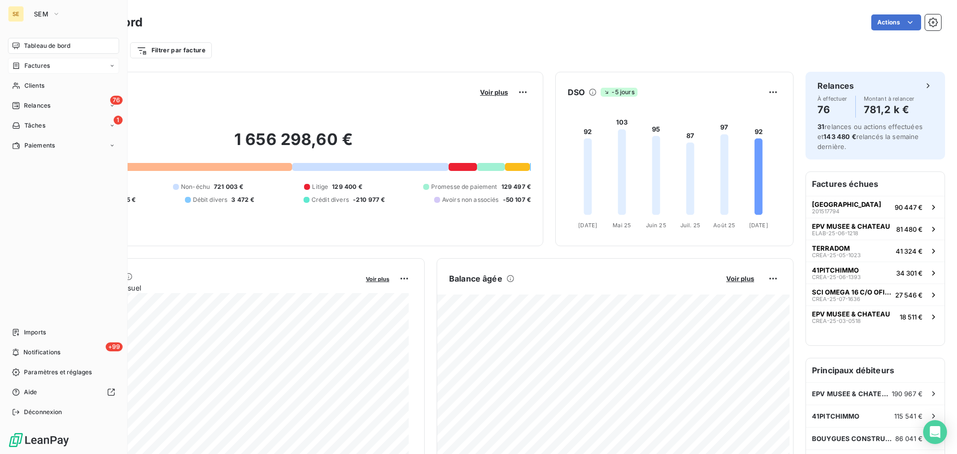  I want to click on span: SCI OMEGA 16 C/O OFI-INVEST, so click(852, 292).